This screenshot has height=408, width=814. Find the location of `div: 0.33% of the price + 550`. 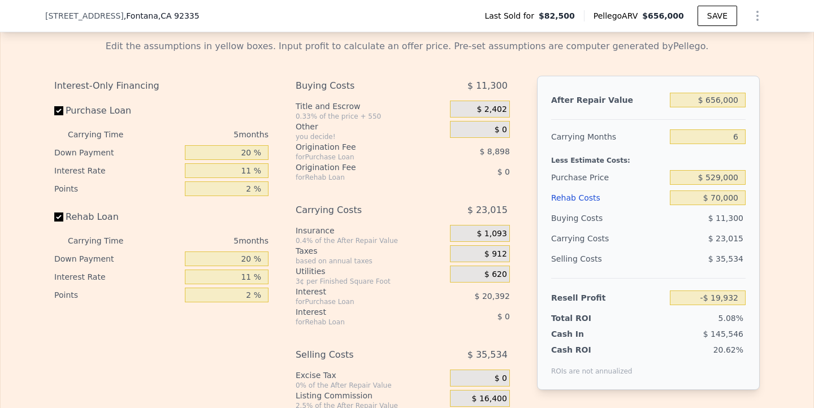

div: 0.33% of the price + 550 is located at coordinates (370, 116).